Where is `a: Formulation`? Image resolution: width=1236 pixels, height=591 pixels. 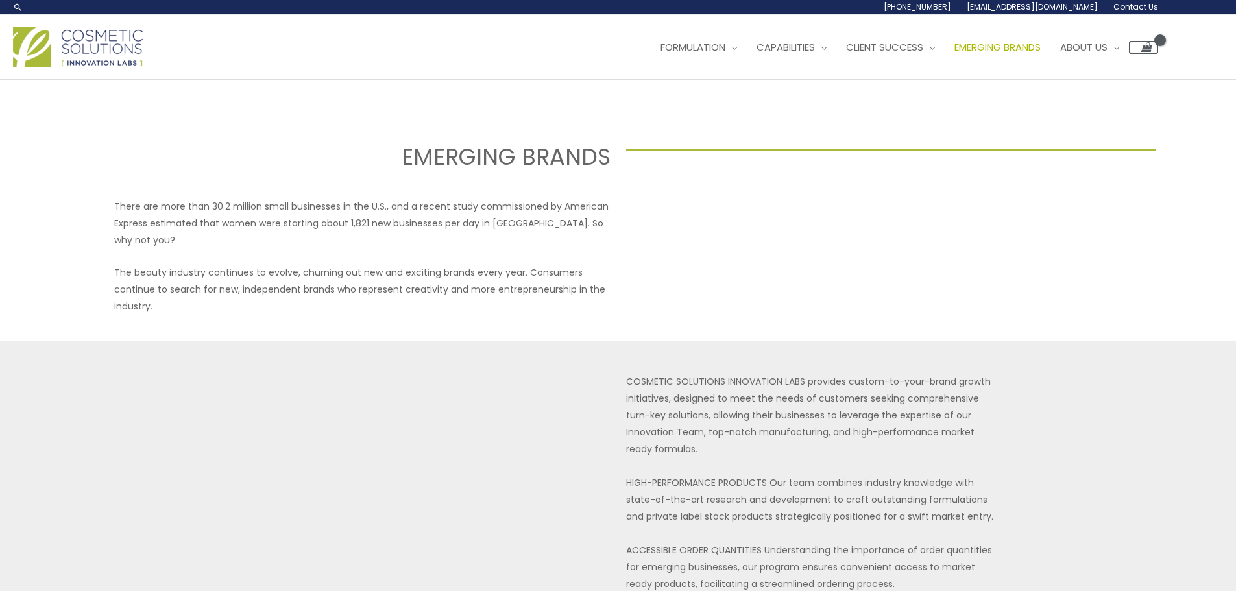
a: Formulation is located at coordinates (699, 47).